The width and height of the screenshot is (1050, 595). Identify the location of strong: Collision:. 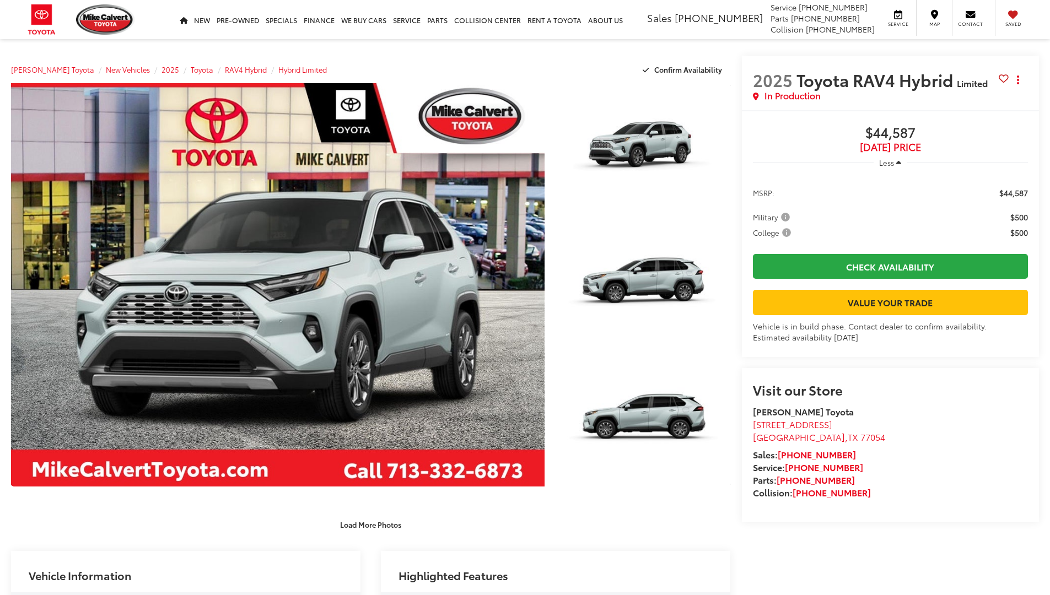
(812, 492).